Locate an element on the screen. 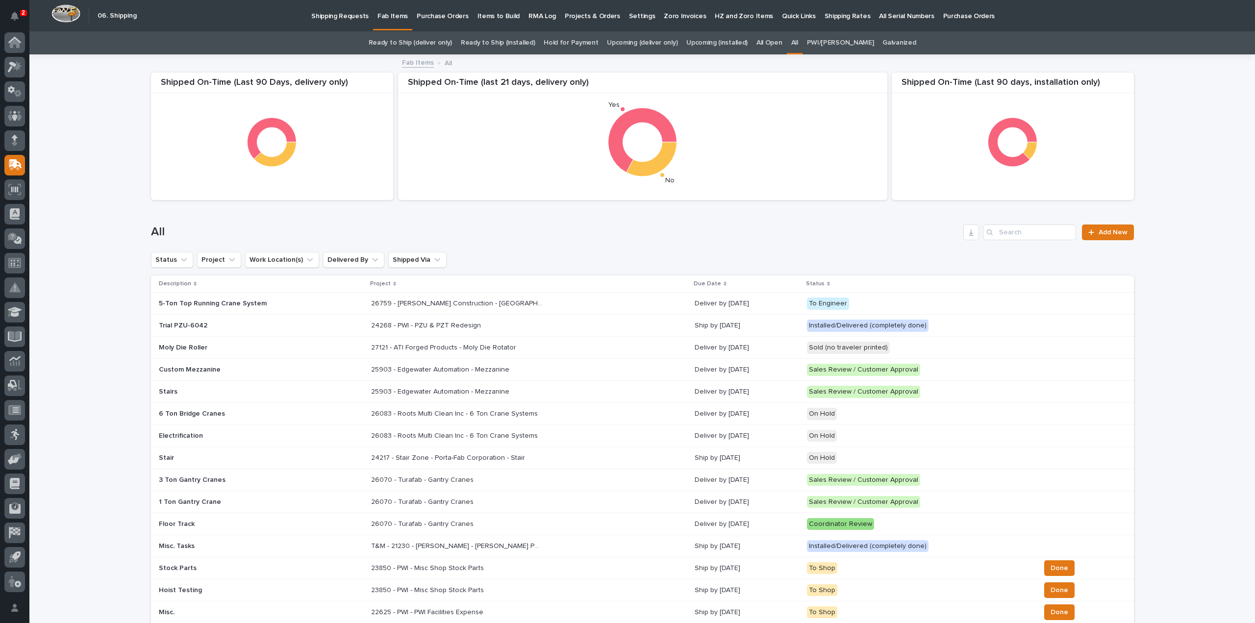  p: 24268 - PWI - PZU & PZT Redesign is located at coordinates (427, 324).